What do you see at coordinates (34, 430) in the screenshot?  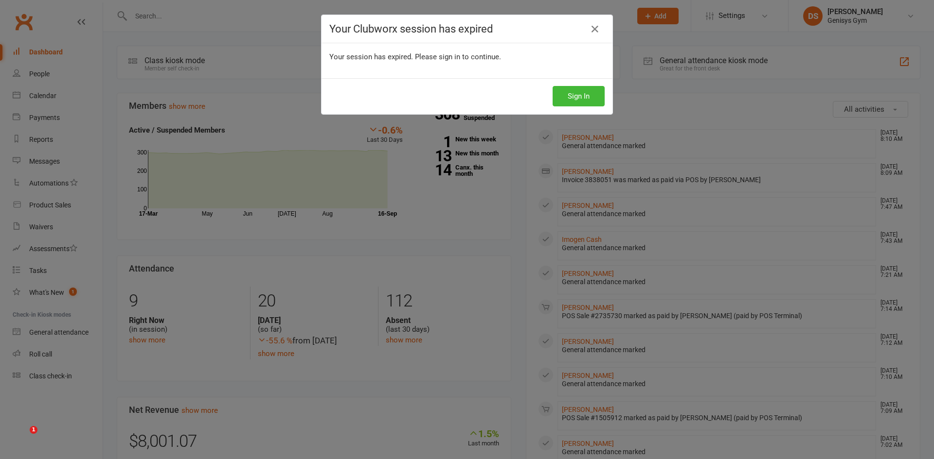 I see `span: 1` at bounding box center [34, 430].